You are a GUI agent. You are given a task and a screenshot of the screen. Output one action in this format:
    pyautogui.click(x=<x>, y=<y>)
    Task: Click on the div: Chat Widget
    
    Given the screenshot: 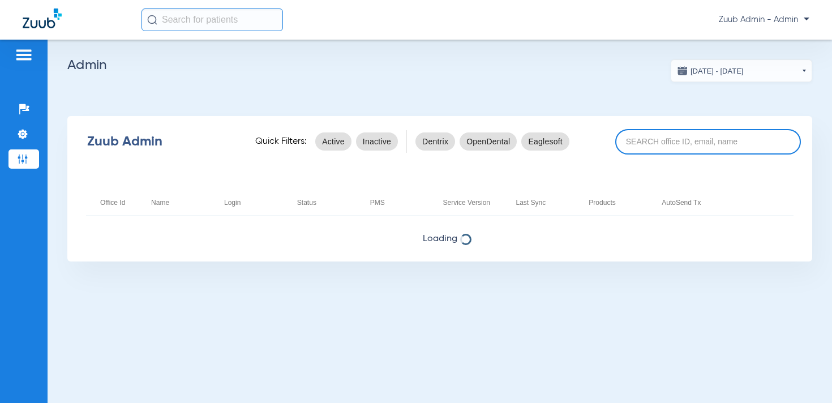 What is the action you would take?
    pyautogui.click(x=804, y=376)
    